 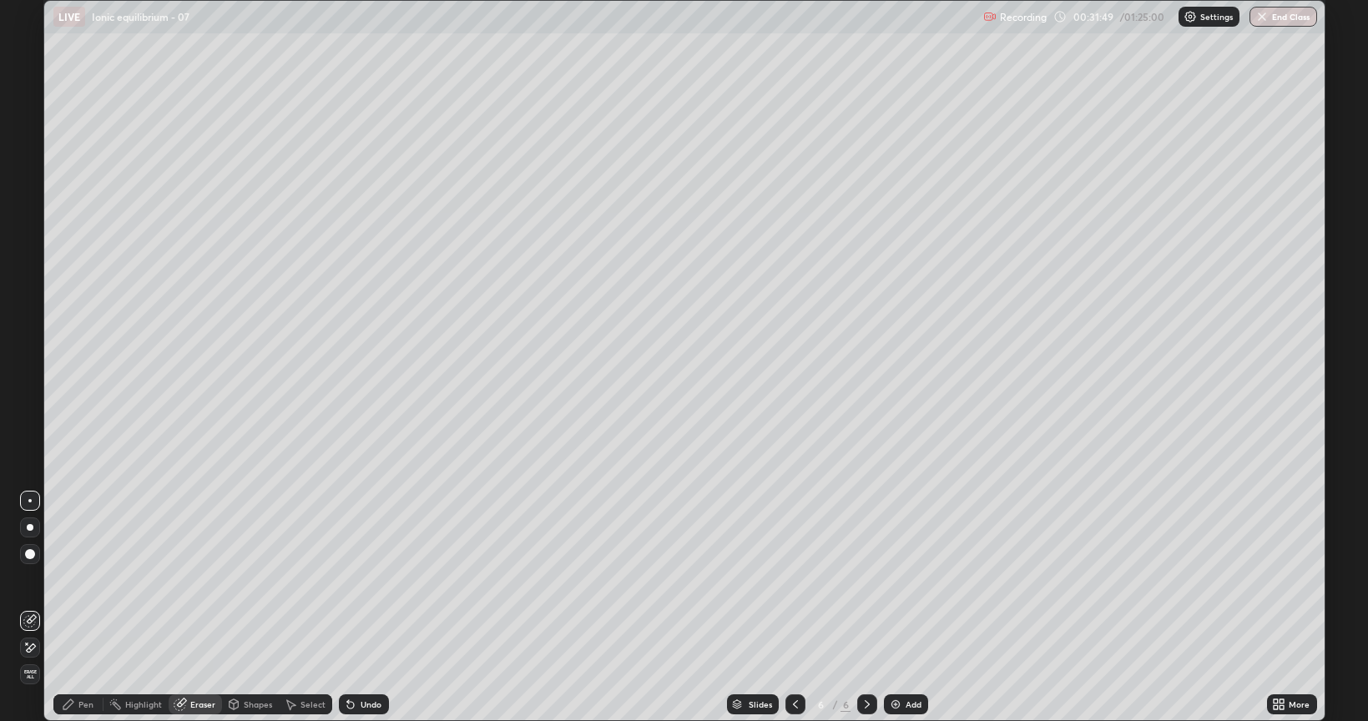 What do you see at coordinates (140, 17) in the screenshot?
I see `p: Ionic equilibrium - 07` at bounding box center [140, 17].